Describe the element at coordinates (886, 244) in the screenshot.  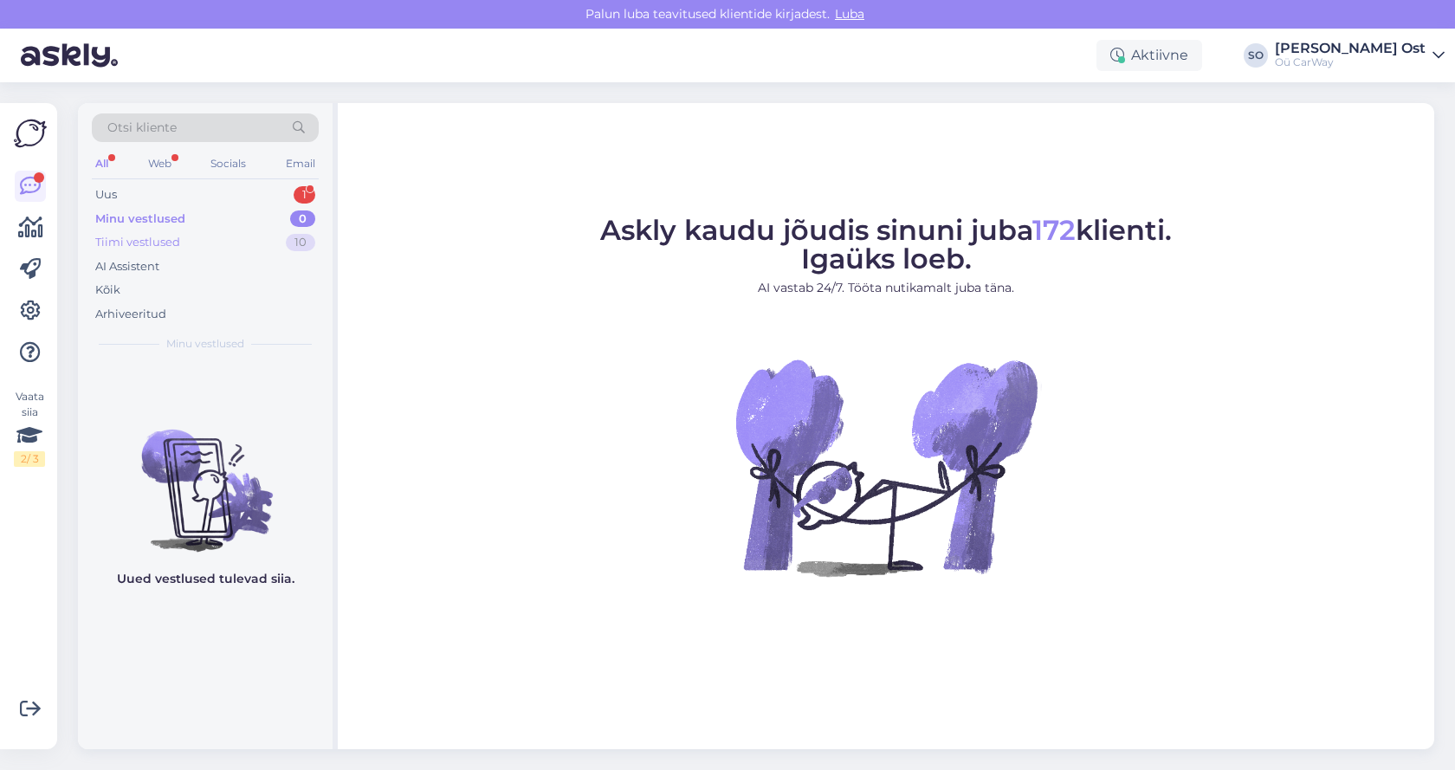
I see `span: Askly kaudu jõudis sinuni juba klienti. Igaüks loeb.` at that location.